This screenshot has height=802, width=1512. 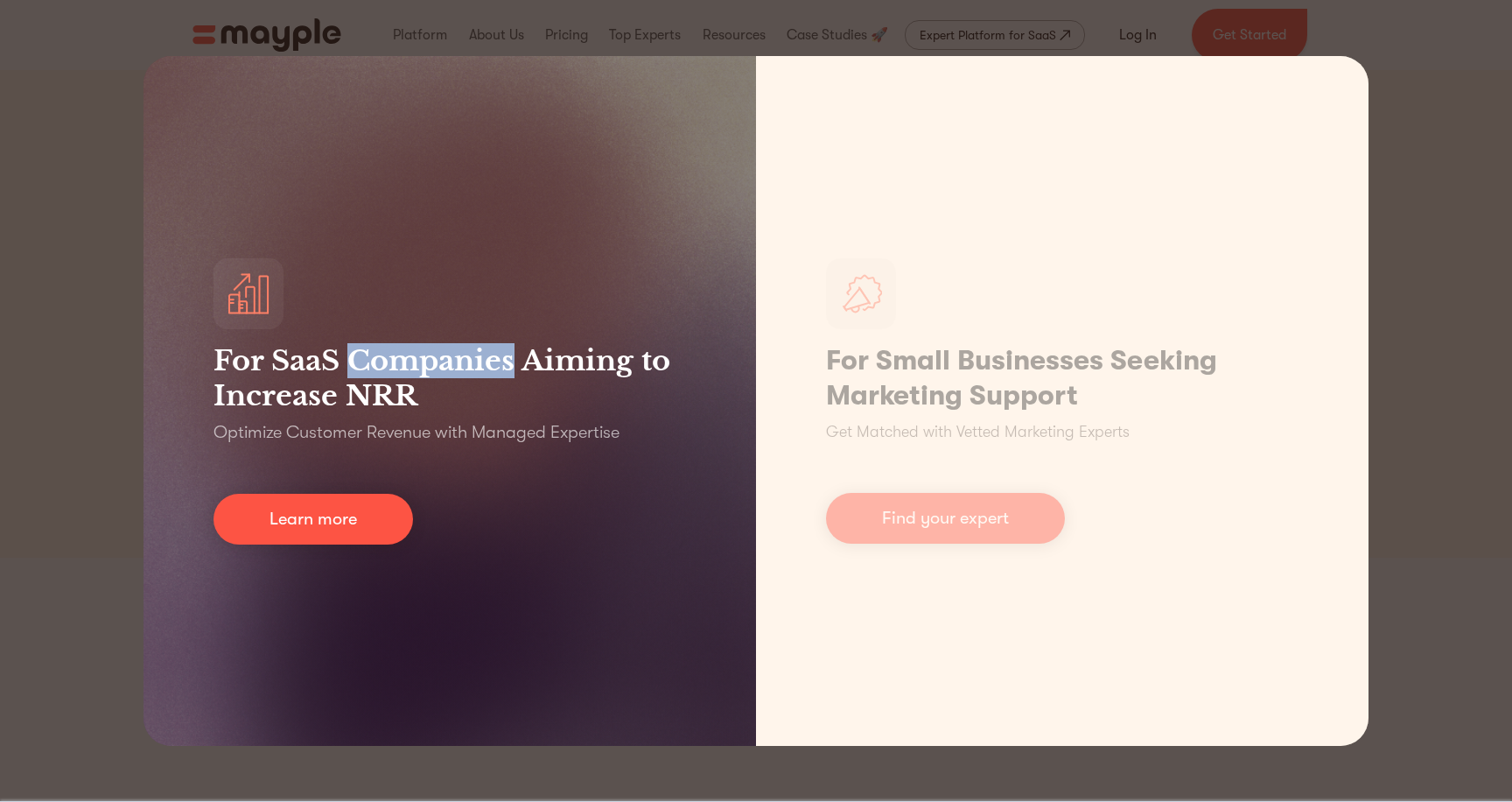 What do you see at coordinates (1062, 378) in the screenshot?
I see `h1: For Small Businesses Seeking Marketing Support` at bounding box center [1062, 378].